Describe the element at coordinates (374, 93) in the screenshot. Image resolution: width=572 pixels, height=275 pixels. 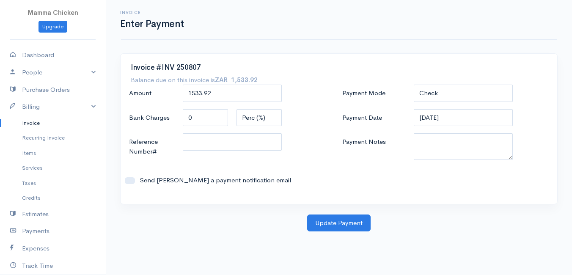
I see `label: Payment Mode` at that location.